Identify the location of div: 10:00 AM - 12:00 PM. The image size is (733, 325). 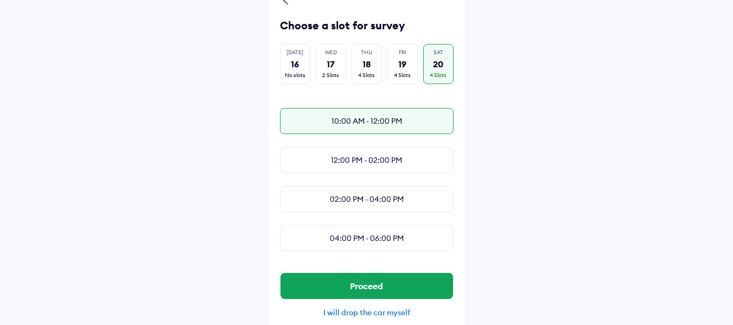
(367, 121).